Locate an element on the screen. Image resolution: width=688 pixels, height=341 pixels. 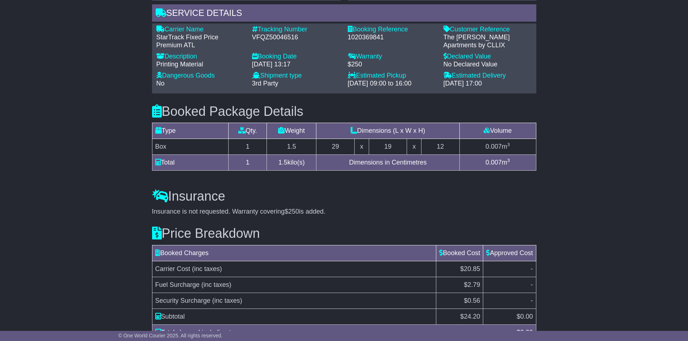
span: $250 is located at coordinates (292, 212).